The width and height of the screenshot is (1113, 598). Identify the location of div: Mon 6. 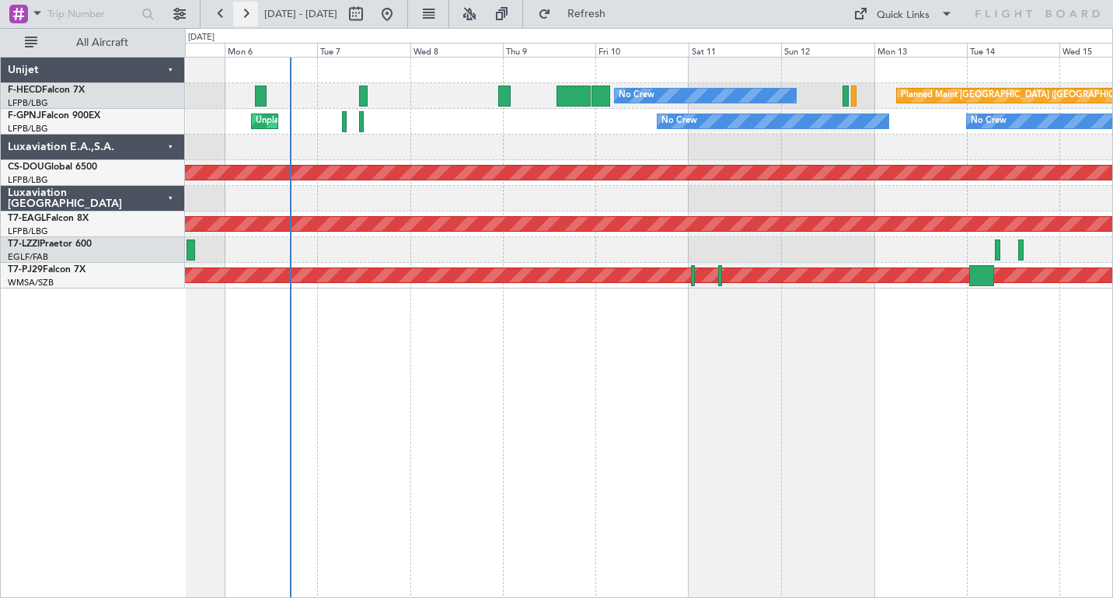
(271, 50).